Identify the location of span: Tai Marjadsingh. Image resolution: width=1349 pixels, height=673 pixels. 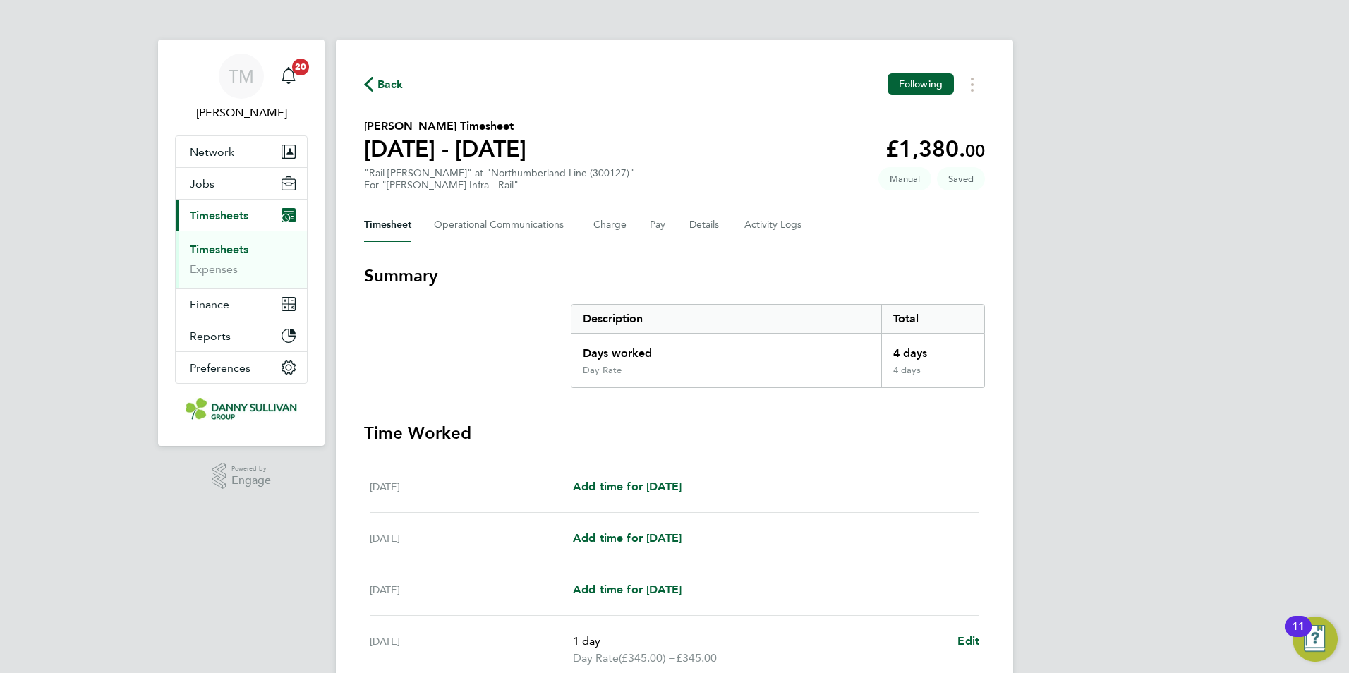
(241, 113).